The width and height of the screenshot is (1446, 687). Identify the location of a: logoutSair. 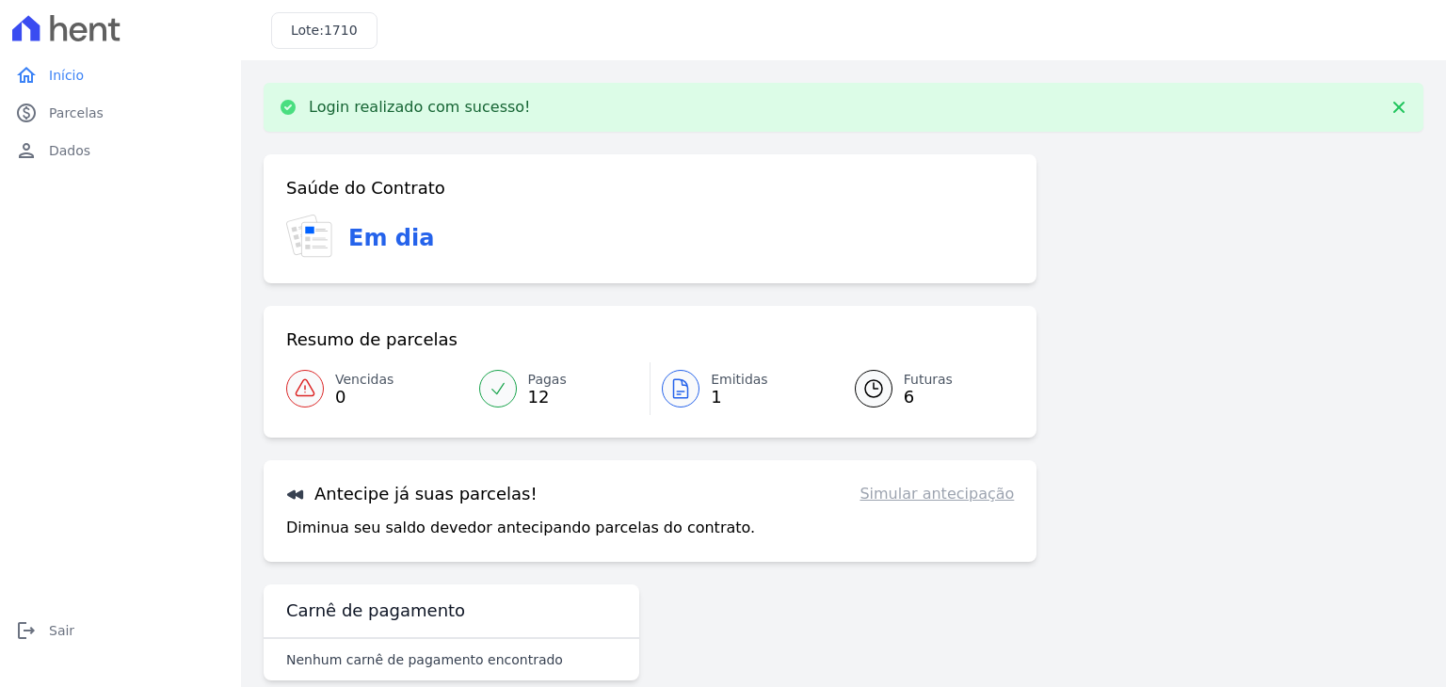
(120, 631).